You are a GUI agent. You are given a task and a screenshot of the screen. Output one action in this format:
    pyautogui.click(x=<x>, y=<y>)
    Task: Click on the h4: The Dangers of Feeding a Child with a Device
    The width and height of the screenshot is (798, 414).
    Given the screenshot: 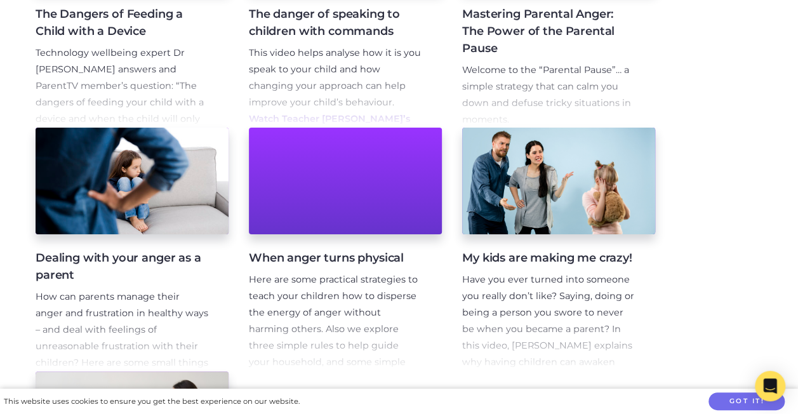 What is the action you would take?
    pyautogui.click(x=122, y=23)
    